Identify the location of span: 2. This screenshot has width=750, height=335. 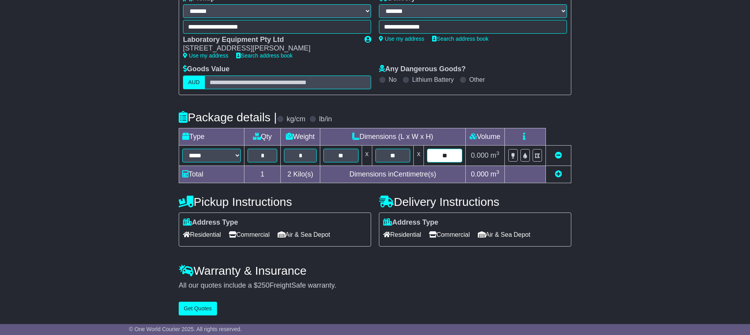
(289, 174).